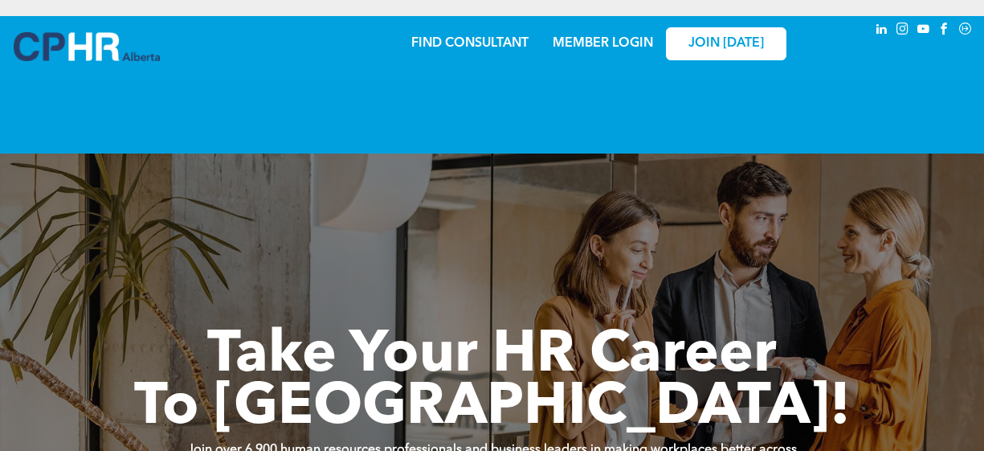  Describe the element at coordinates (903, 31) in the screenshot. I see `a: instagram` at that location.